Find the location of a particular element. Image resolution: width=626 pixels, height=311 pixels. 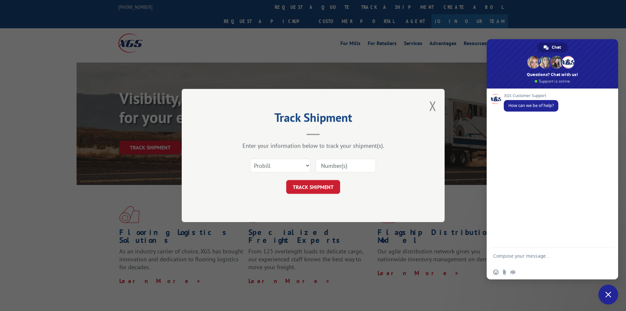

span: How can we be of help? is located at coordinates (531, 105).